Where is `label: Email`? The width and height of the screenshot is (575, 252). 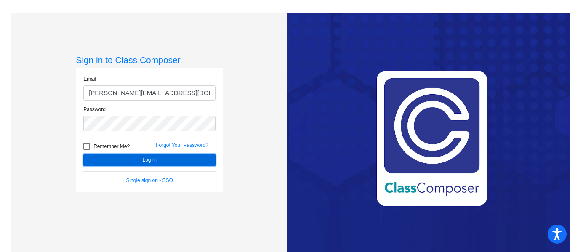 label: Email is located at coordinates (90, 79).